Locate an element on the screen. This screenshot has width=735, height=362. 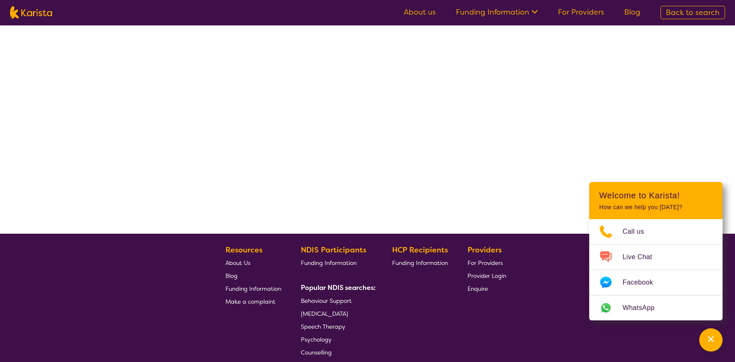
b: Popular NDIS searches: is located at coordinates (339, 288).